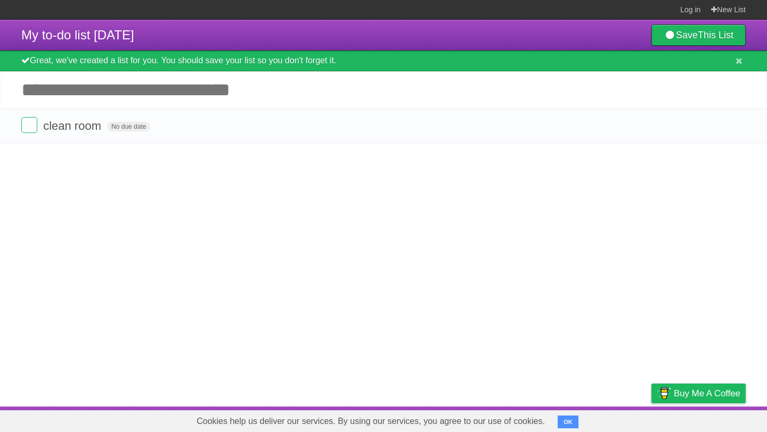 The image size is (767, 432). What do you see at coordinates (613, 420) in the screenshot?
I see `a: Terms` at bounding box center [613, 420].